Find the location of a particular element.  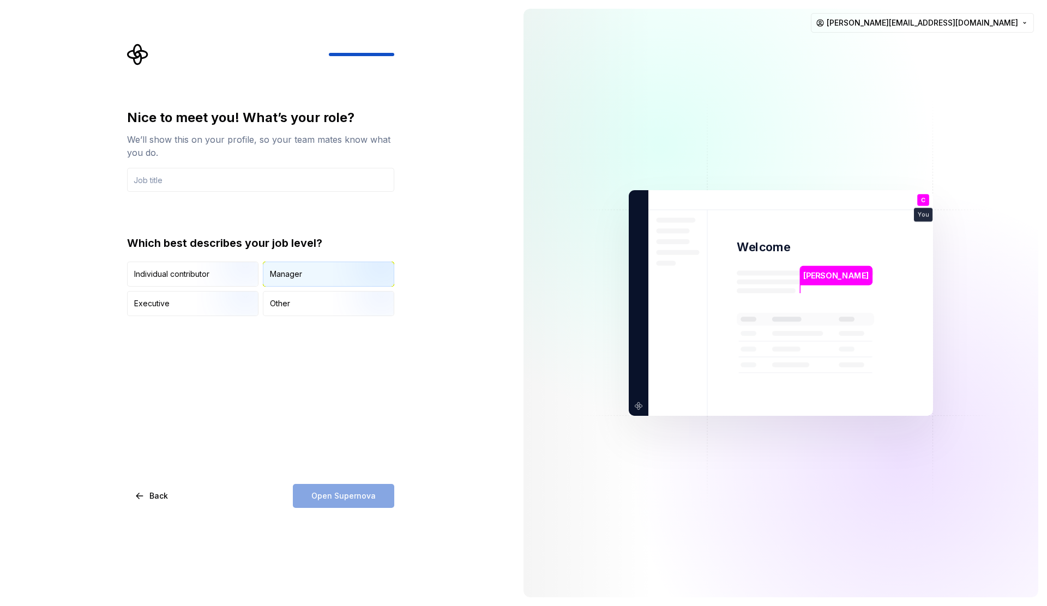

div: Individual contributor is located at coordinates (172, 274).